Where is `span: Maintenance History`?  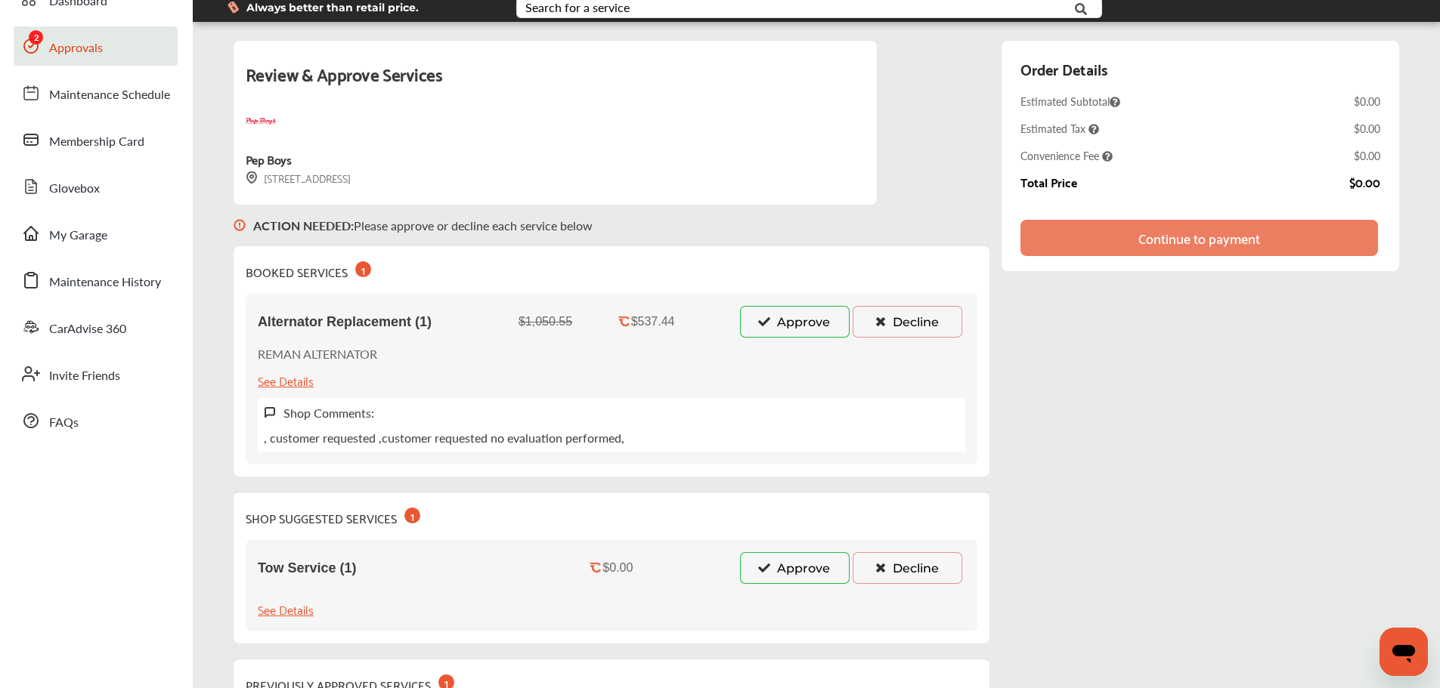 span: Maintenance History is located at coordinates (105, 283).